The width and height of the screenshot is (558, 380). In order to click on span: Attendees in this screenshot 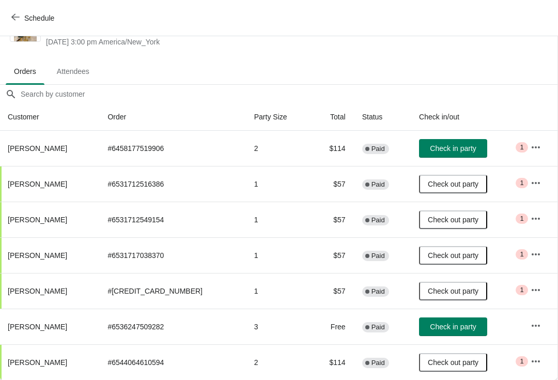, I will do `click(73, 71)`.